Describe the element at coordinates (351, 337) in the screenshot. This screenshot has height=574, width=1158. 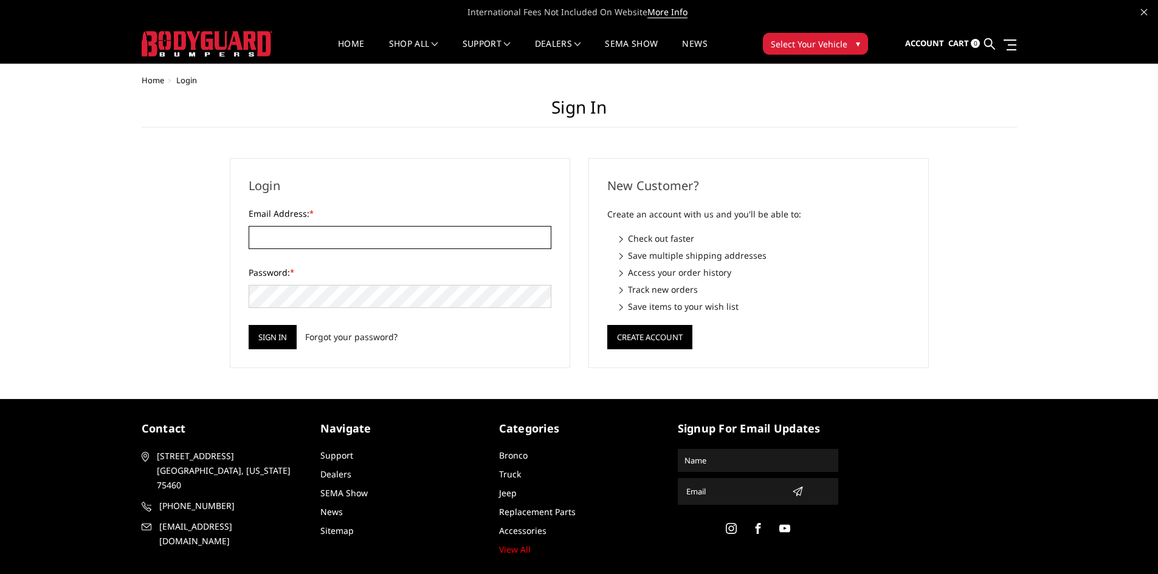
I see `a: Forgot your password?` at that location.